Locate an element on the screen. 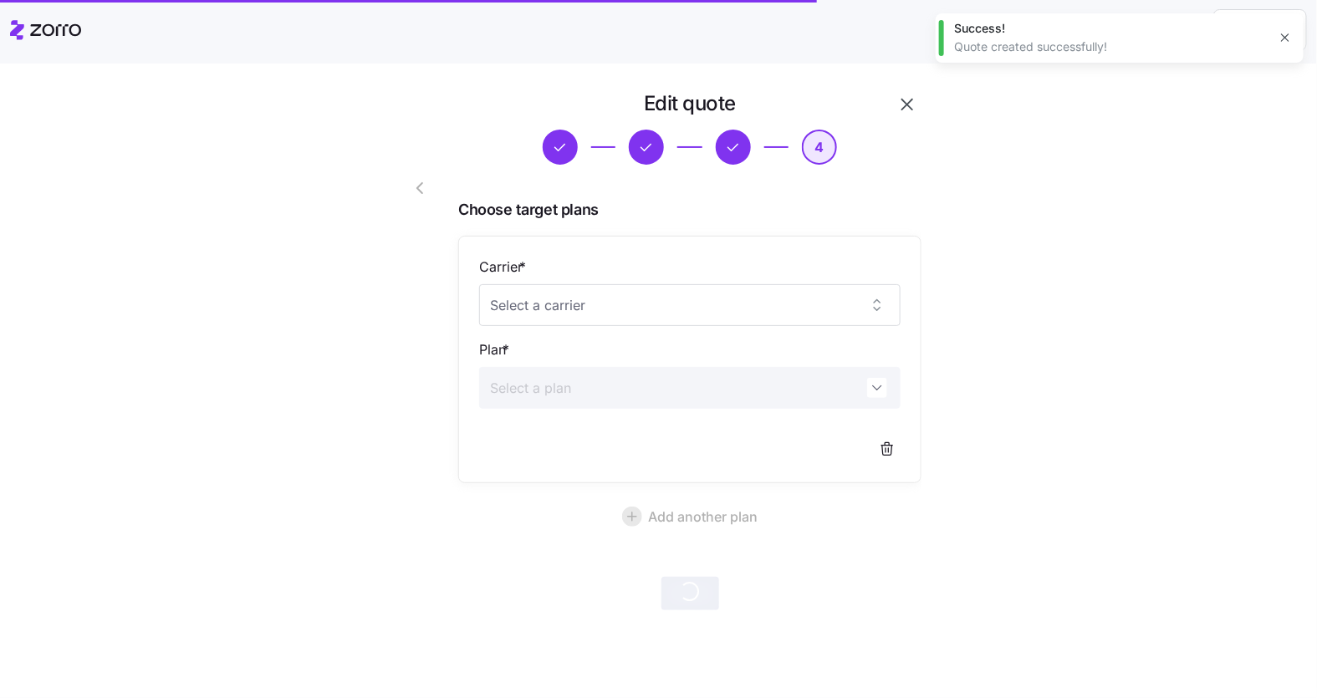 The image size is (1317, 698). button: 4 is located at coordinates (819, 147).